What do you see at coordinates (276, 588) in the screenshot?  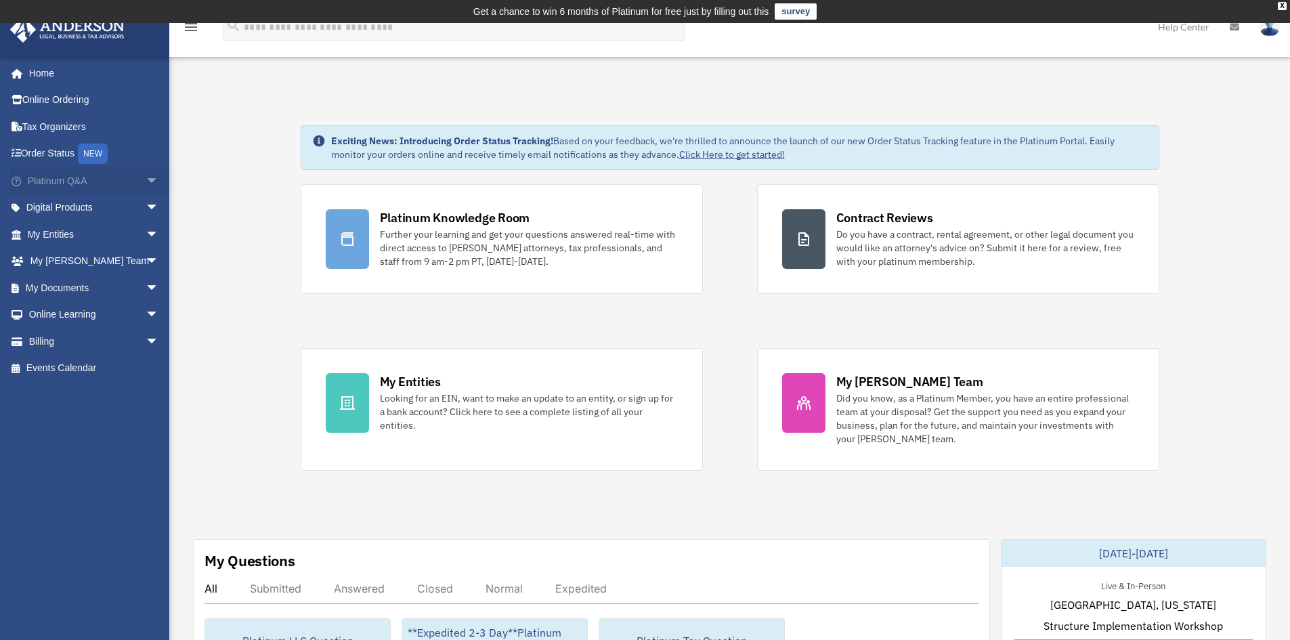 I see `div: Submitted` at bounding box center [276, 588].